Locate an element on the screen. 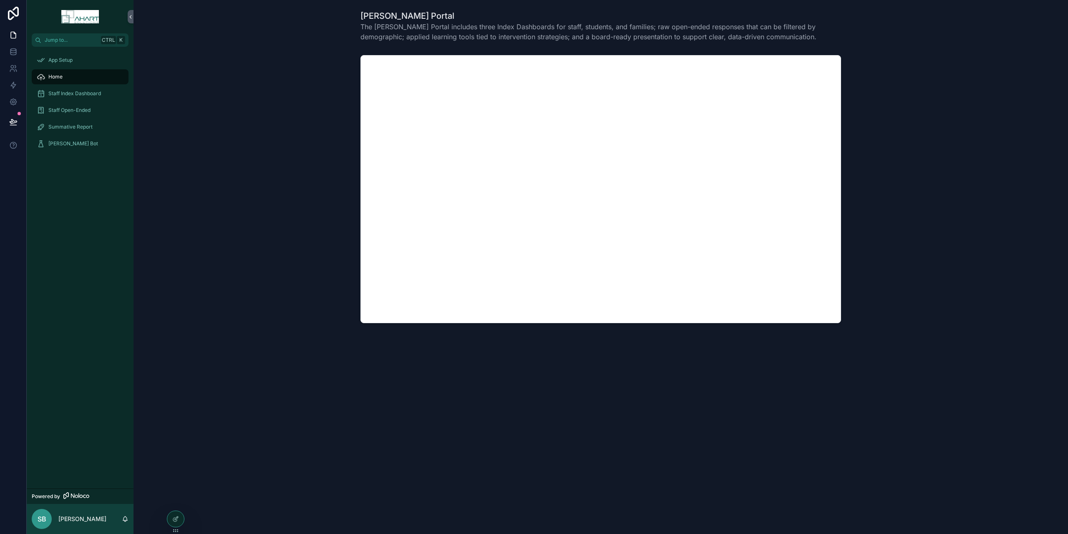 This screenshot has width=1068, height=534. span: App Setup is located at coordinates (61, 60).